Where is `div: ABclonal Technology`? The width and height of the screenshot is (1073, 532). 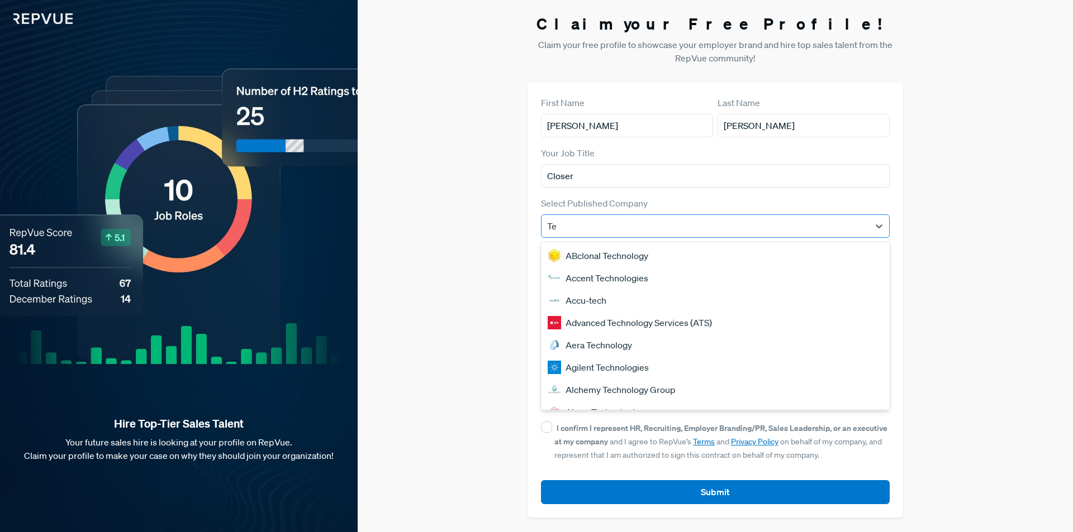 div: ABclonal Technology is located at coordinates (715, 256).